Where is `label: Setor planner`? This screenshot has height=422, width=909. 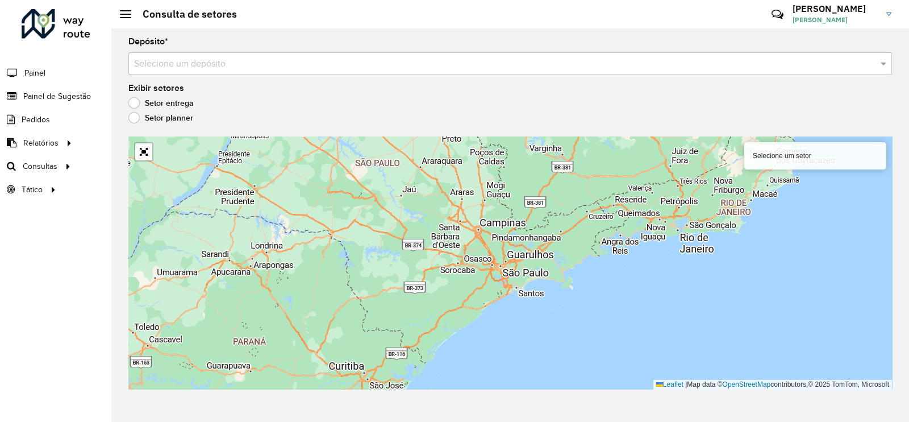 label: Setor planner is located at coordinates (161, 118).